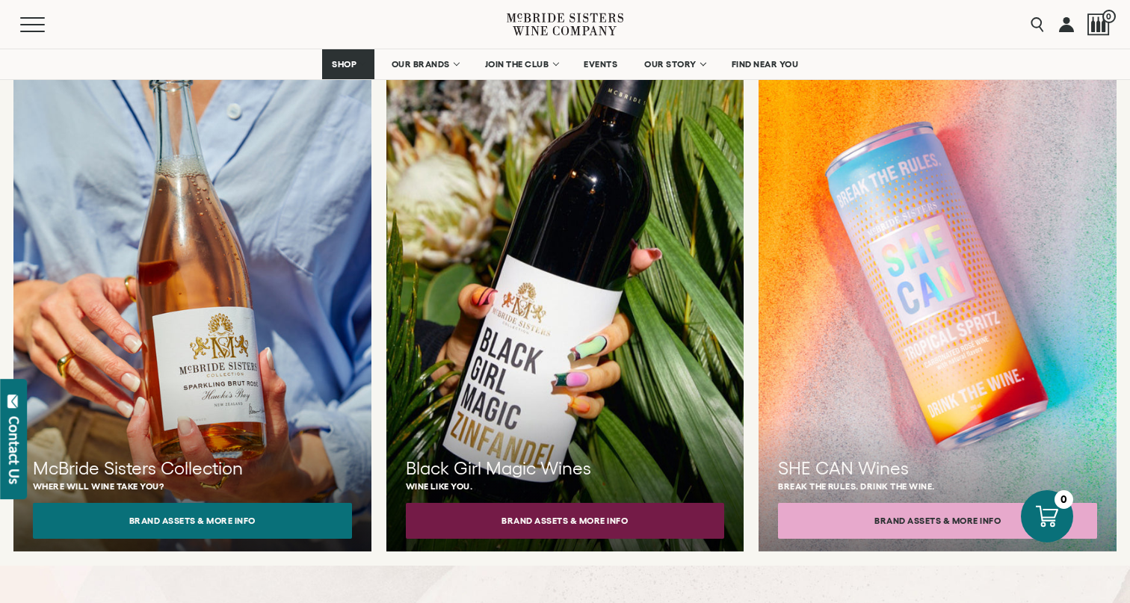  I want to click on button: Mobile Menu Trigger, so click(47, 25).